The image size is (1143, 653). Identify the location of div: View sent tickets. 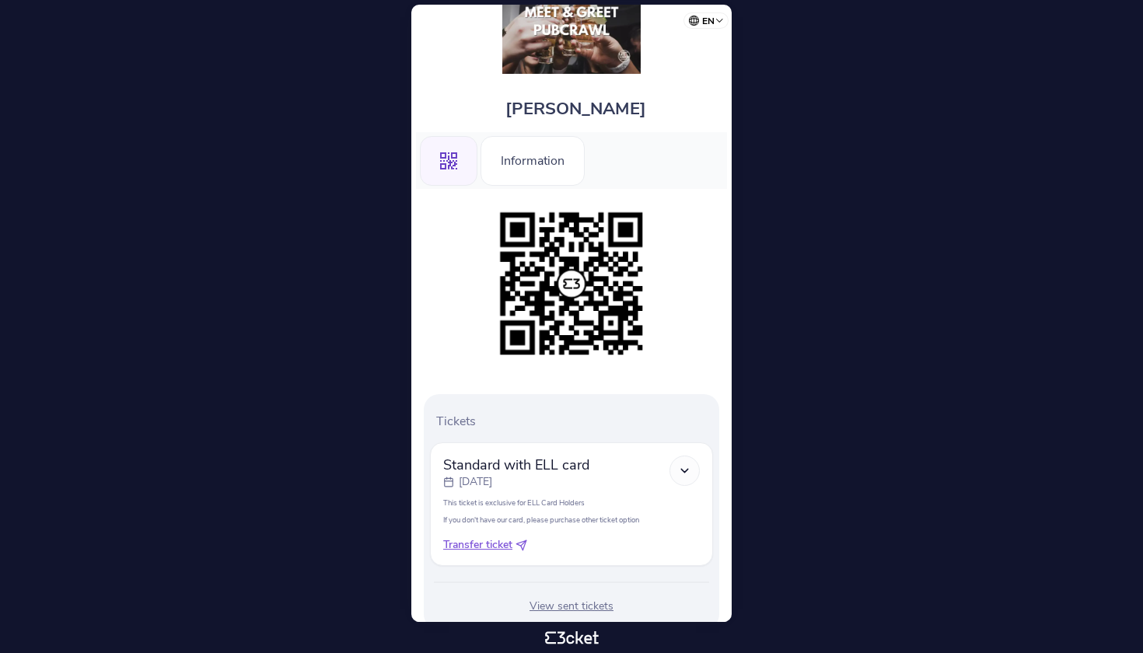
(571, 606).